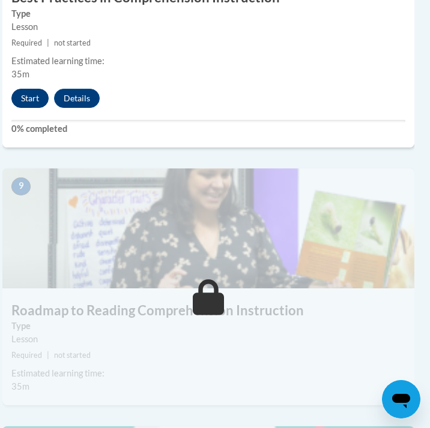 This screenshot has height=428, width=430. Describe the element at coordinates (21, 187) in the screenshot. I see `span: 9` at that location.